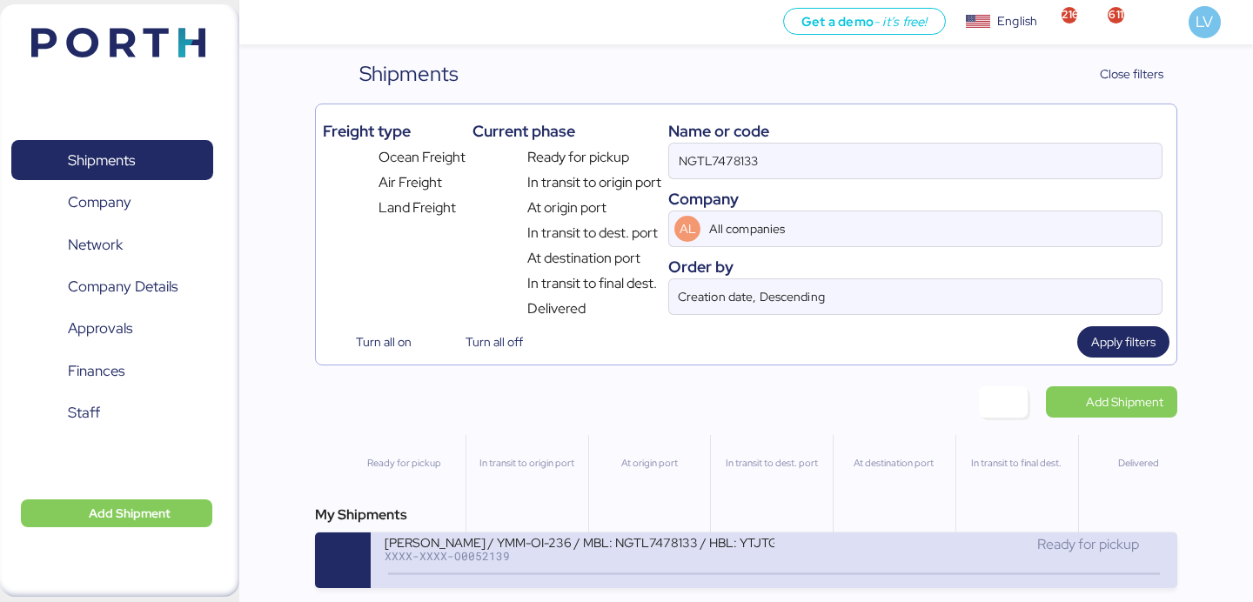 The width and height of the screenshot is (1253, 602). What do you see at coordinates (112, 244) in the screenshot?
I see `a: Network` at bounding box center [112, 244].